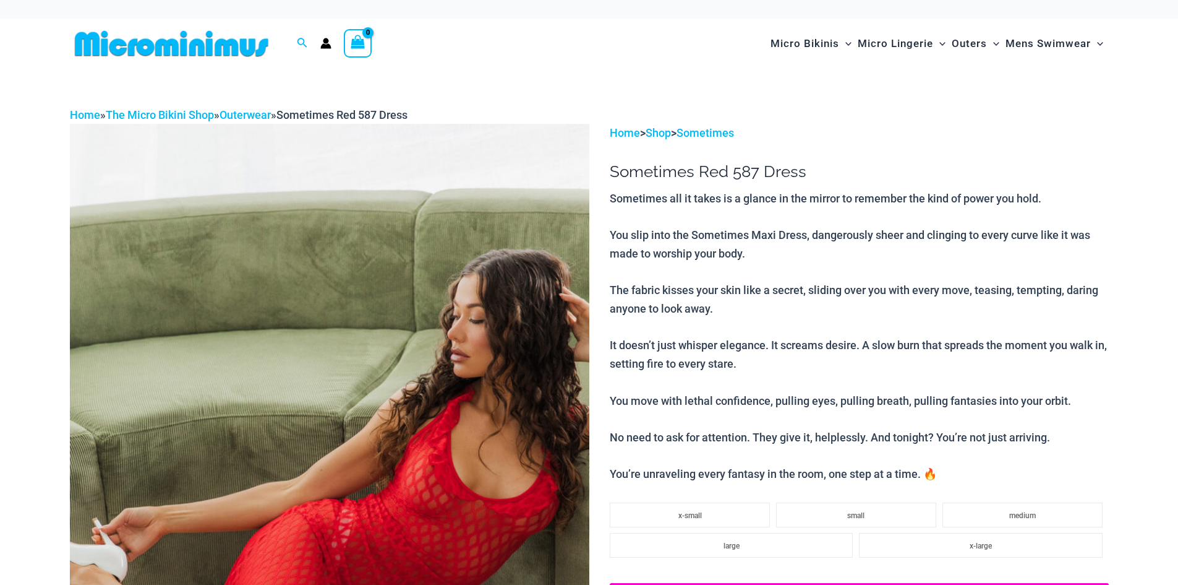 This screenshot has width=1178, height=585. I want to click on li: x-small, so click(690, 515).